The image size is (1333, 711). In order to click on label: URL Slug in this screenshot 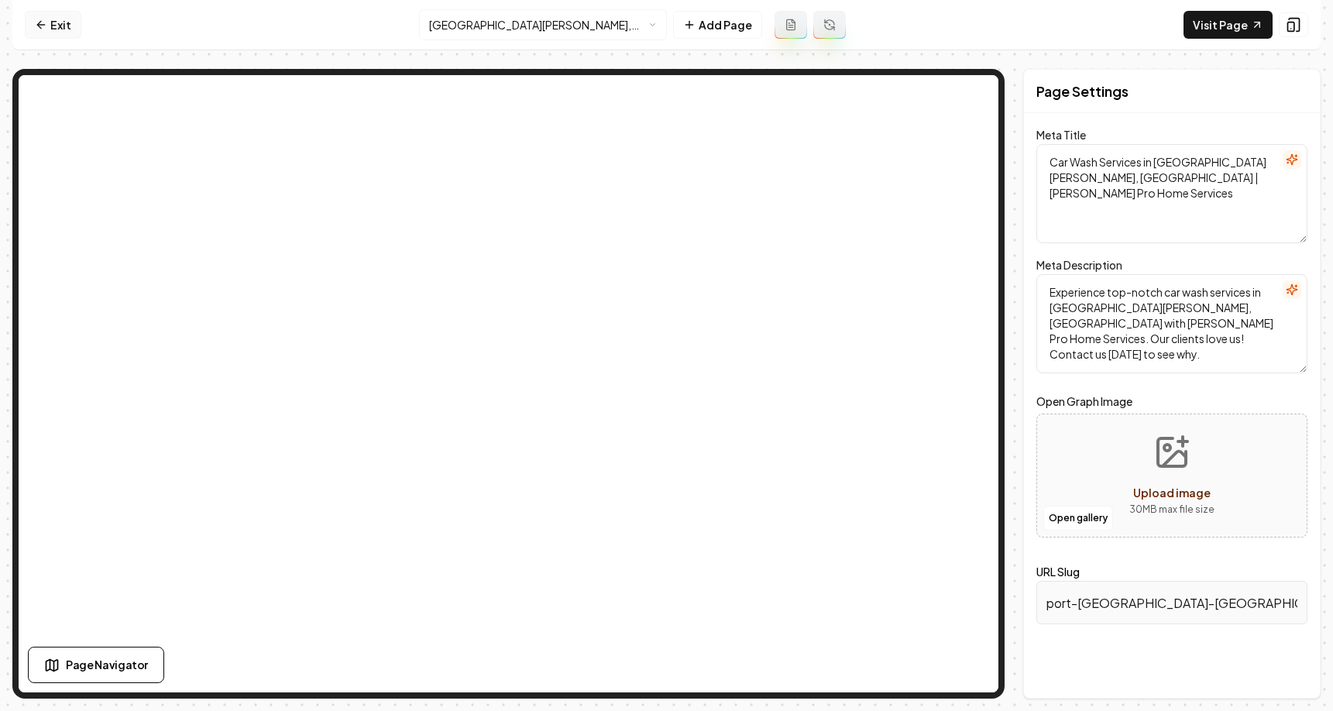, I will do `click(1058, 571)`.